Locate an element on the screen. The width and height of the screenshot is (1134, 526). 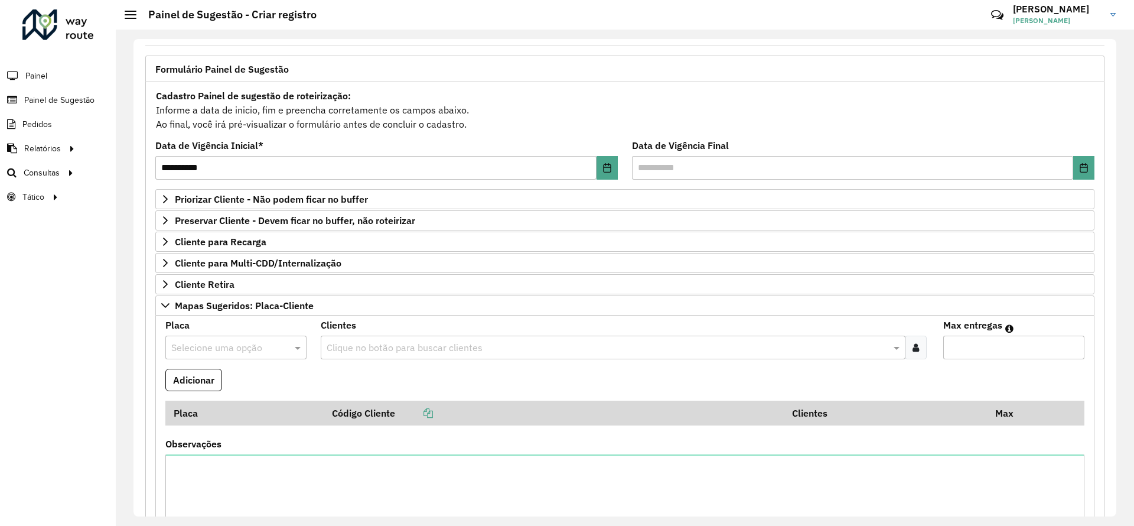
th: Clientes is located at coordinates (886, 413).